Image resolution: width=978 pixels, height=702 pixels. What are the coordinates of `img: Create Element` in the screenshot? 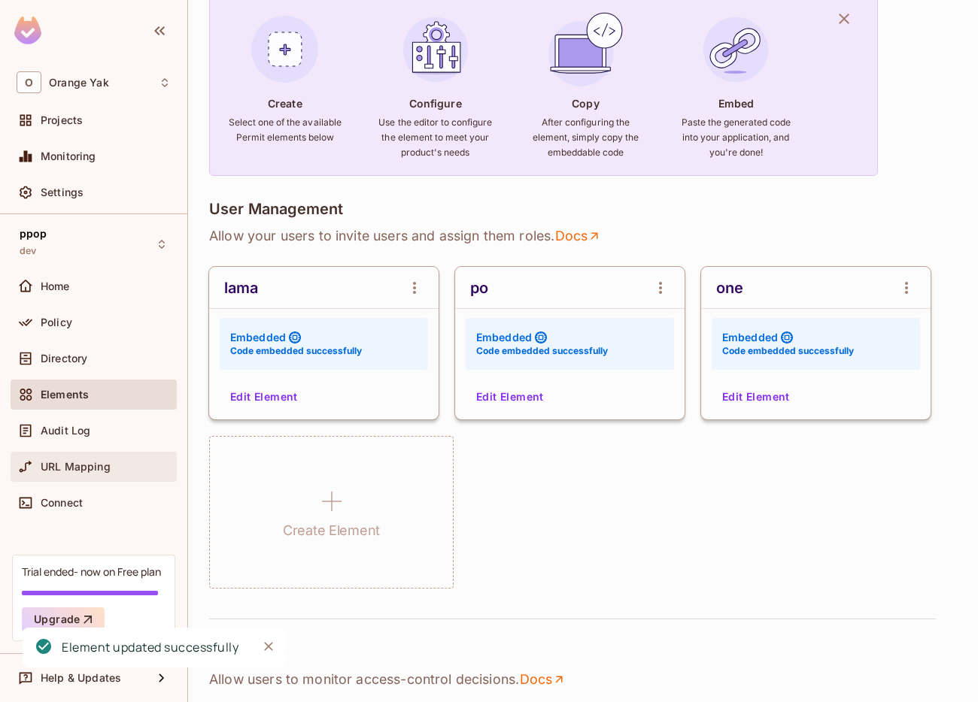 It's located at (285, 50).